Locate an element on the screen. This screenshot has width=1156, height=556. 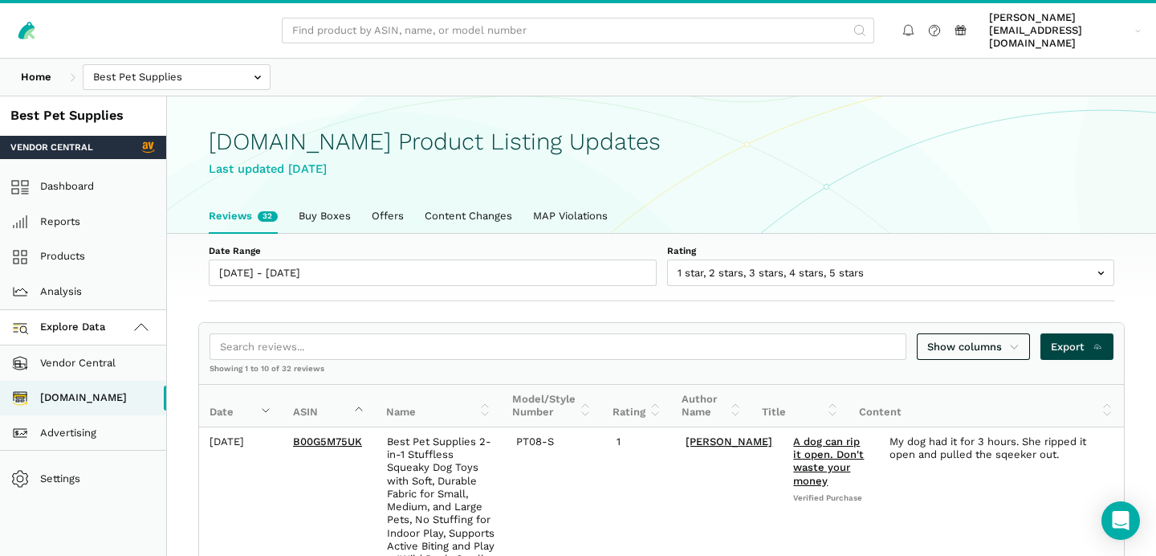
label: Date Range is located at coordinates (433, 251).